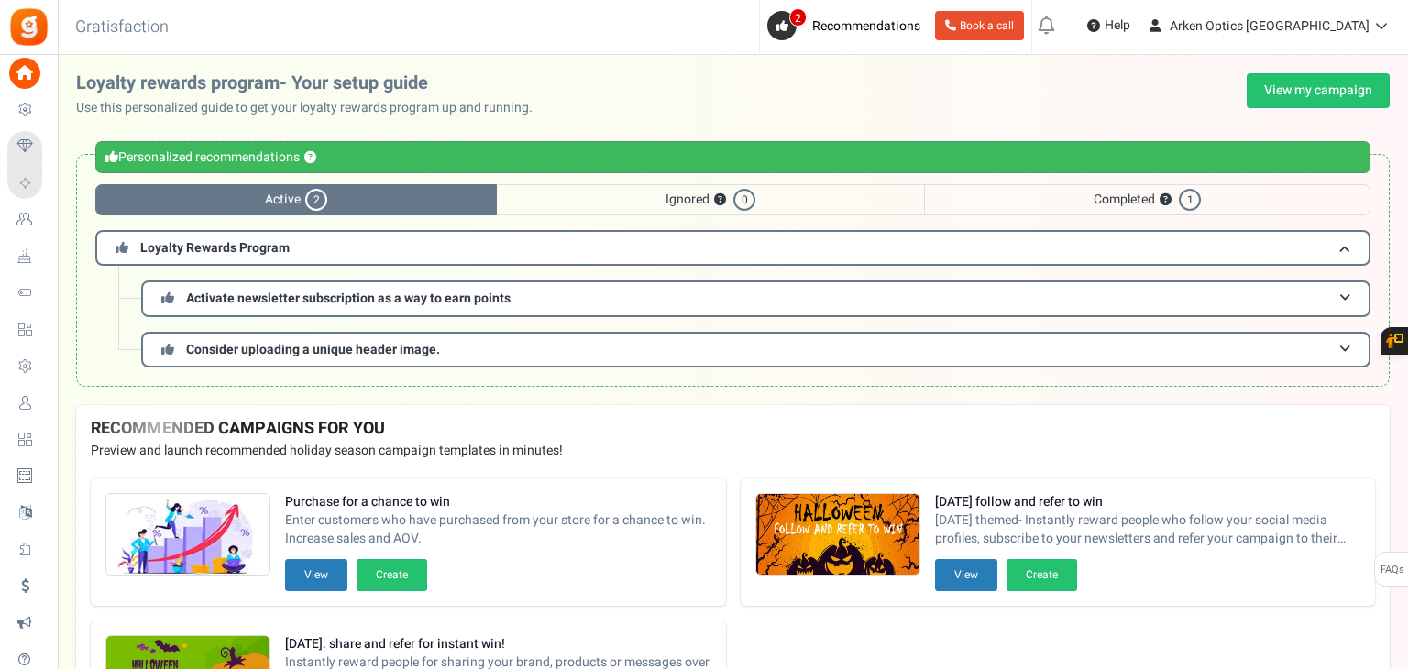  Describe the element at coordinates (312, 108) in the screenshot. I see `p: Use this personalized guide to get your loyalty rewards program up and running.` at that location.